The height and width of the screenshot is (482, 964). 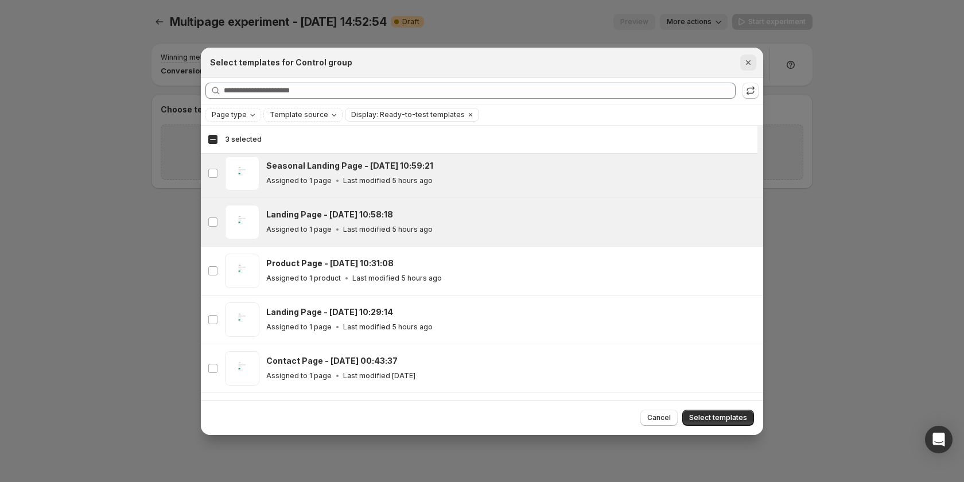 What do you see at coordinates (939, 440) in the screenshot?
I see `div: Open Intercom Messenger` at bounding box center [939, 440].